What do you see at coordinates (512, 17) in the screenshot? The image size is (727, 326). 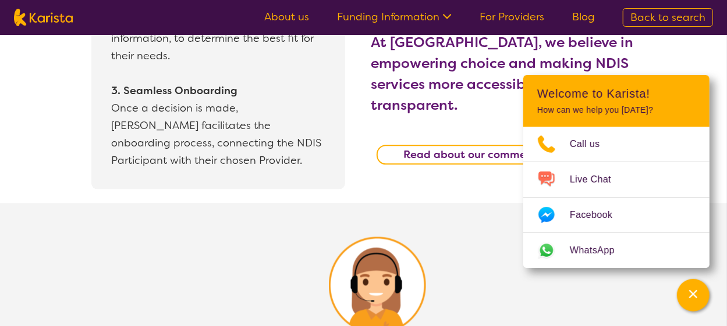 I see `a: For Providers` at bounding box center [512, 17].